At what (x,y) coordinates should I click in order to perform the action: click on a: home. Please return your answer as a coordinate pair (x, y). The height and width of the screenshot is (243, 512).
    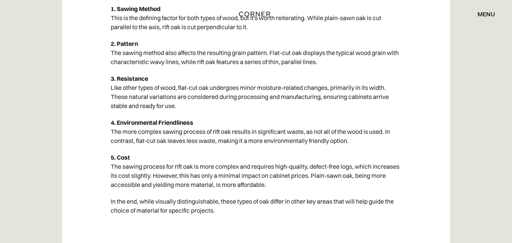
    Looking at the image, I should click on (256, 14).